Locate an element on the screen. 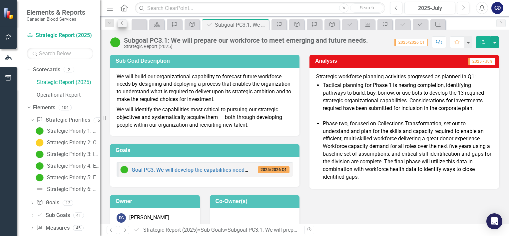  button: Search is located at coordinates (367, 8).